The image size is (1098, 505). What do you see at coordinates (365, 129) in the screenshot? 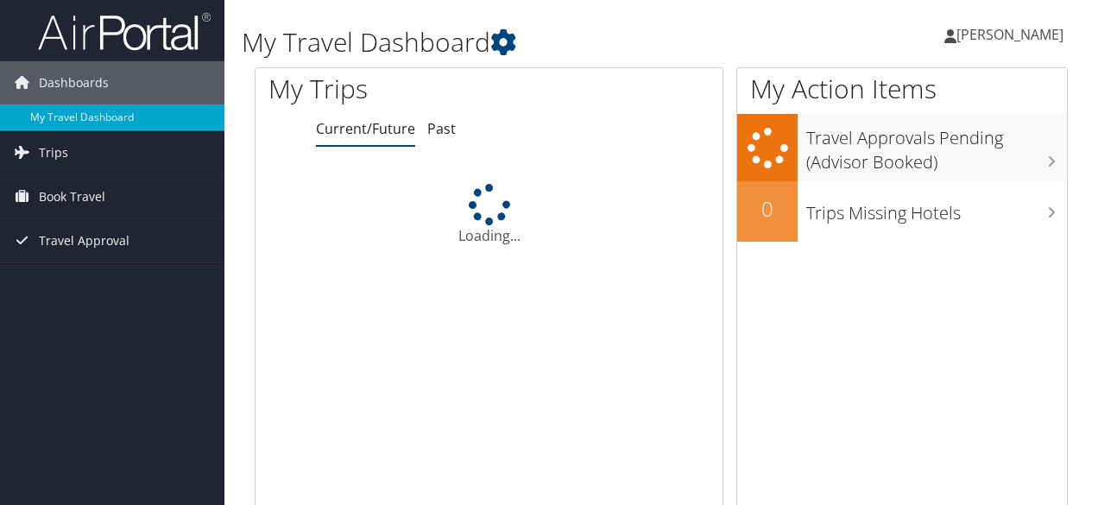
I see `a: Current/Future` at bounding box center [365, 129].